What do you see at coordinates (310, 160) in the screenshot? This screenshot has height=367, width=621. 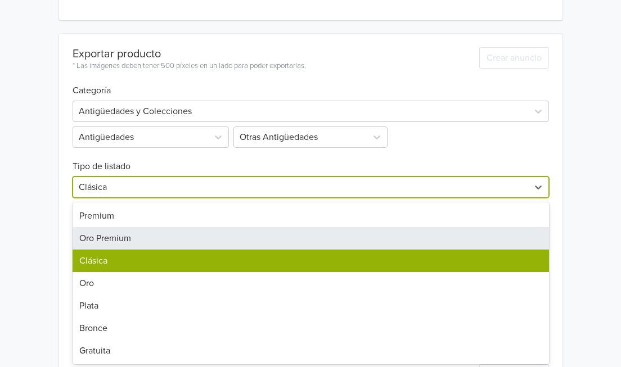 I see `h6: Tipo de listado` at bounding box center [310, 160].